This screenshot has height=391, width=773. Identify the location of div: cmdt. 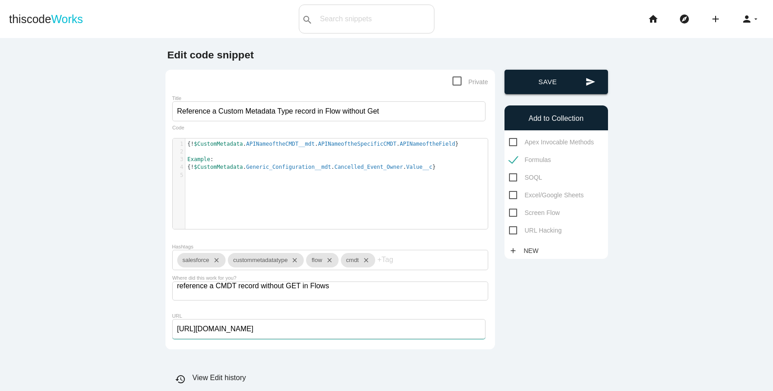
(358, 260).